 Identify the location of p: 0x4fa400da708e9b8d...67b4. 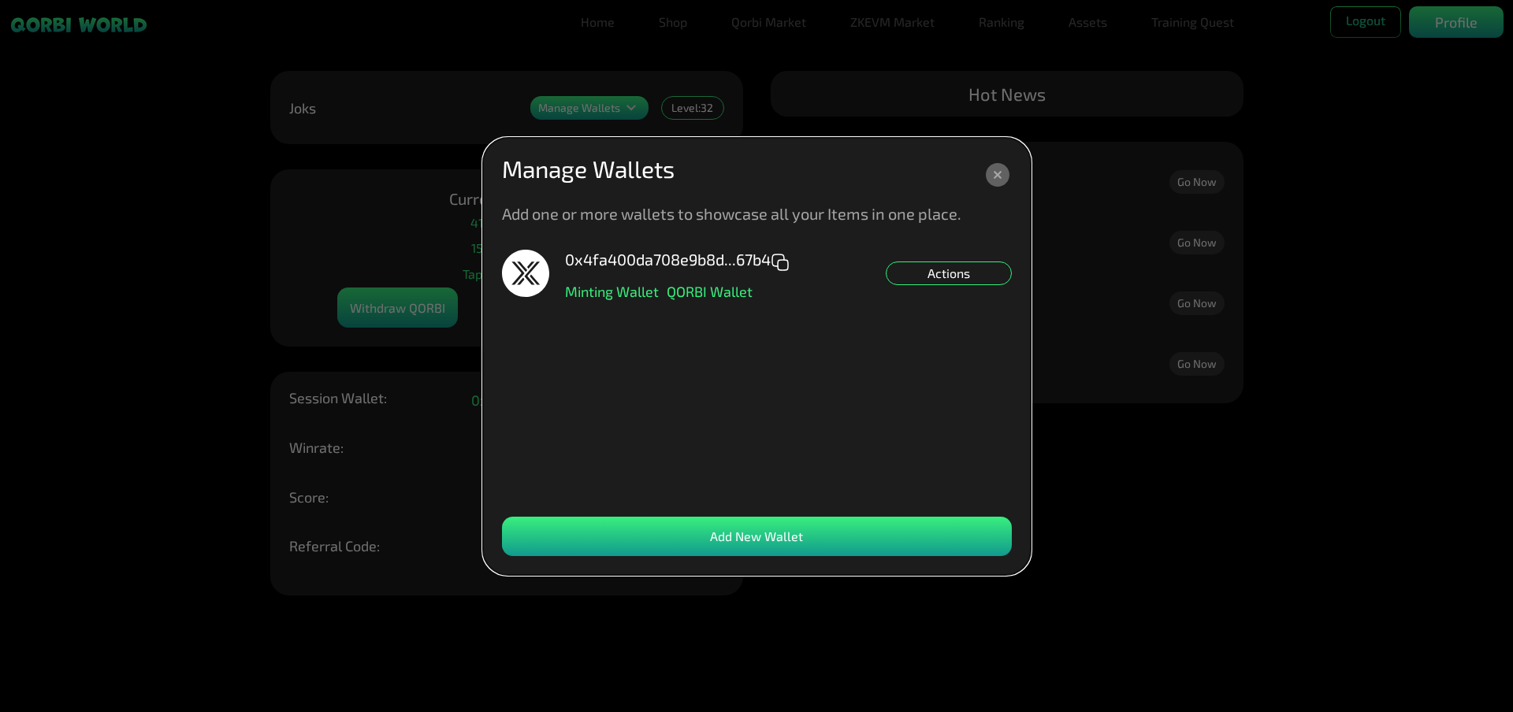
(677, 259).